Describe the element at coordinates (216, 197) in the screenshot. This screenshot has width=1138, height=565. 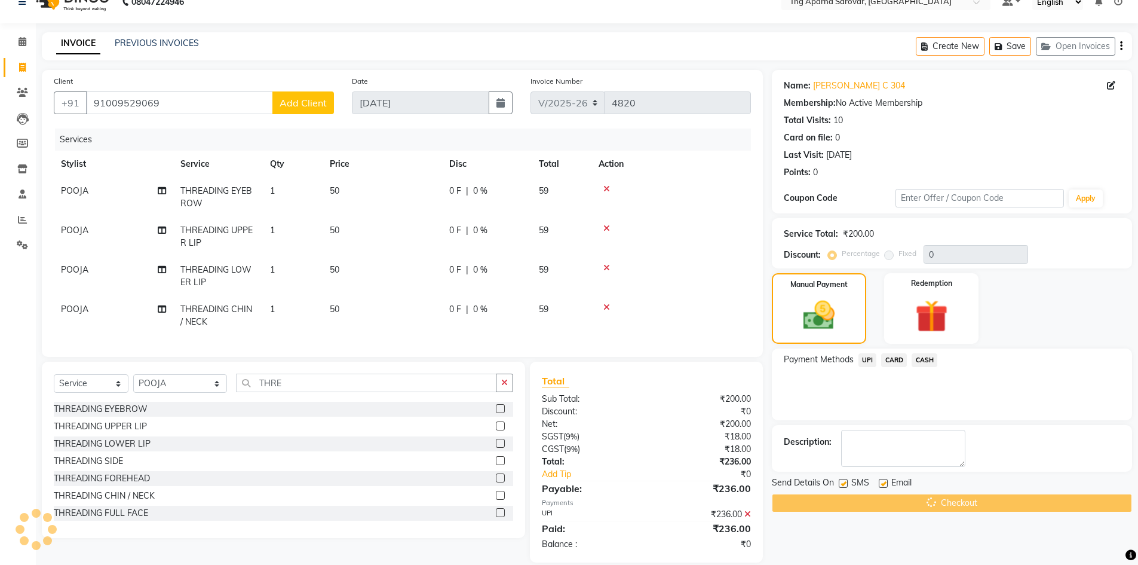
I see `span: THREADING EYEBROW` at that location.